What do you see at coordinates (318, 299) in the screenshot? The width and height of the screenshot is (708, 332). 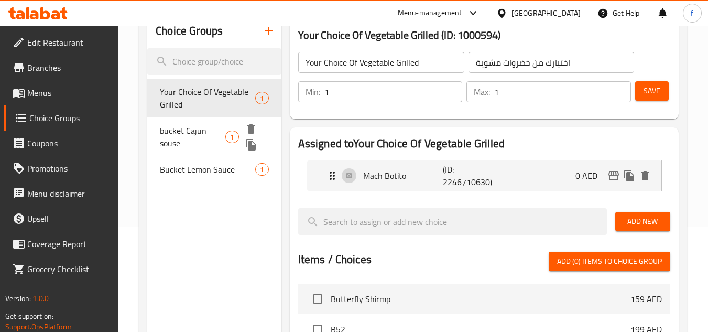 I see `span: Select choice` at bounding box center [318, 299].